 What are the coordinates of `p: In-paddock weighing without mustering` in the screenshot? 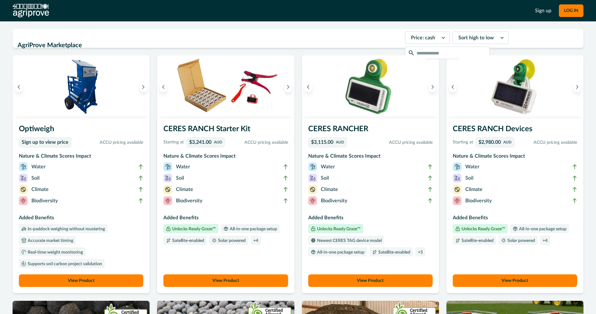 It's located at (66, 229).